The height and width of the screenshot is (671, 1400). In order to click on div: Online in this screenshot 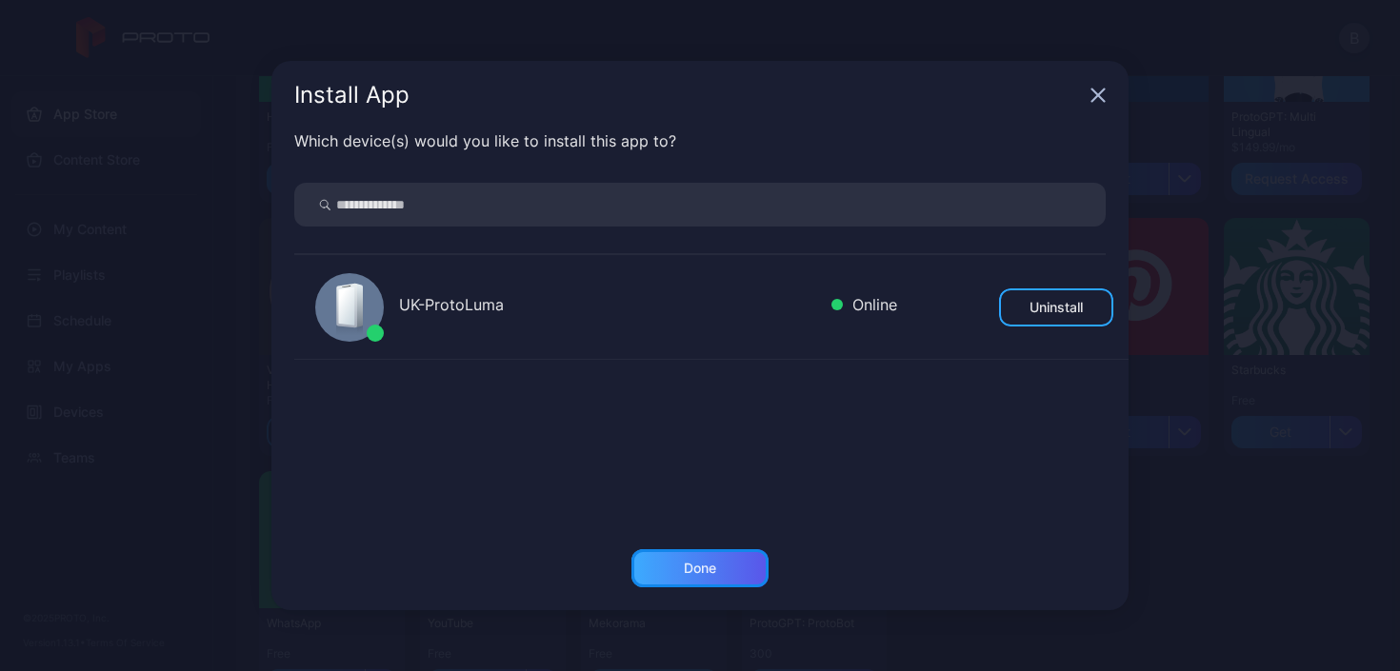, I will do `click(864, 307)`.